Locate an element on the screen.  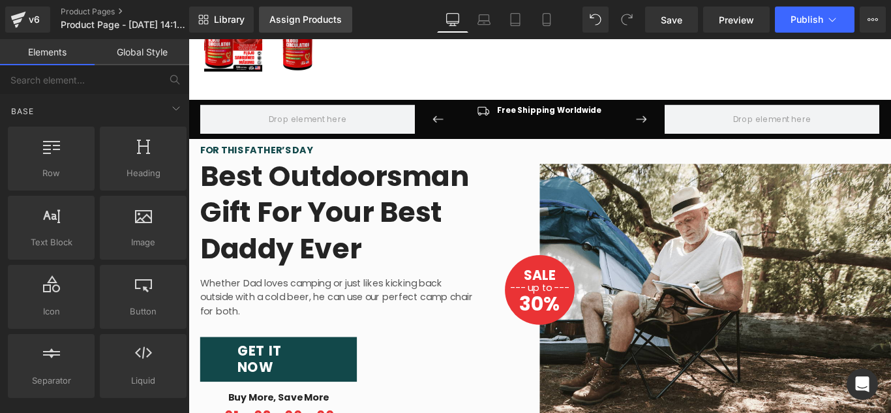
h2: Best Outdoorsman Gift For Your Best Daddy Ever is located at coordinates (166, 195).